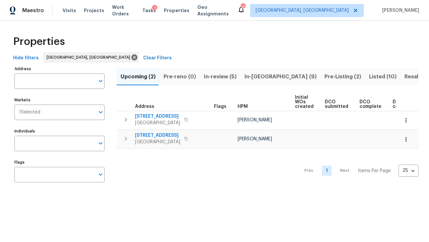  I want to click on label: Address, so click(59, 69).